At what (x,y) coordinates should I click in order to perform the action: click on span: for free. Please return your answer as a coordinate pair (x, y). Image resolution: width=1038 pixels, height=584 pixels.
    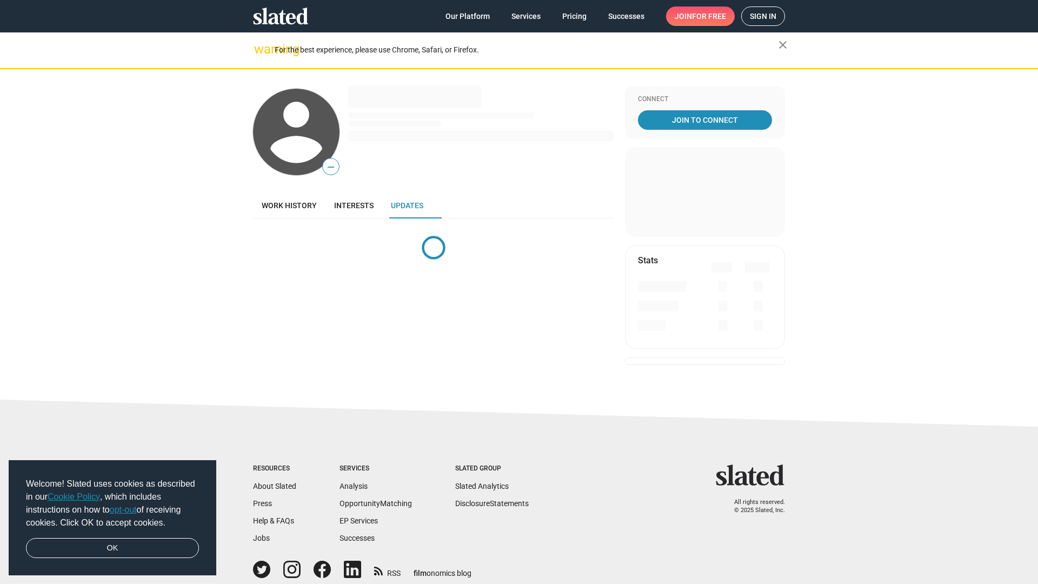
    Looking at the image, I should click on (709, 16).